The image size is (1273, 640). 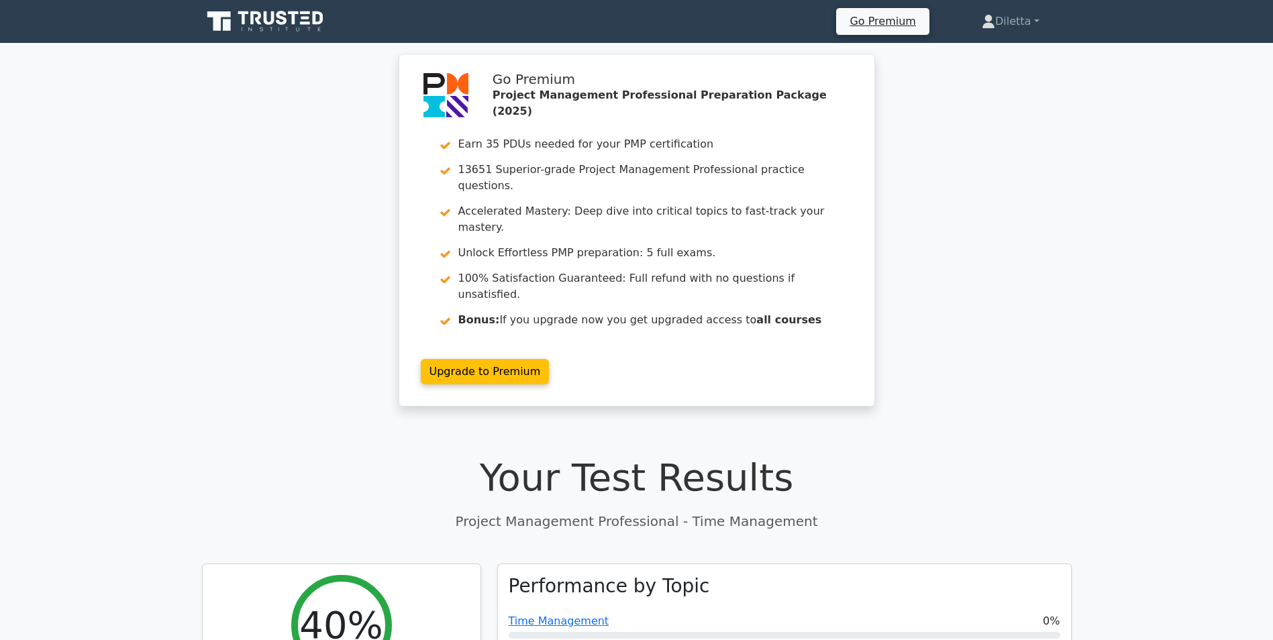 What do you see at coordinates (1010, 21) in the screenshot?
I see `a: Diletta` at bounding box center [1010, 21].